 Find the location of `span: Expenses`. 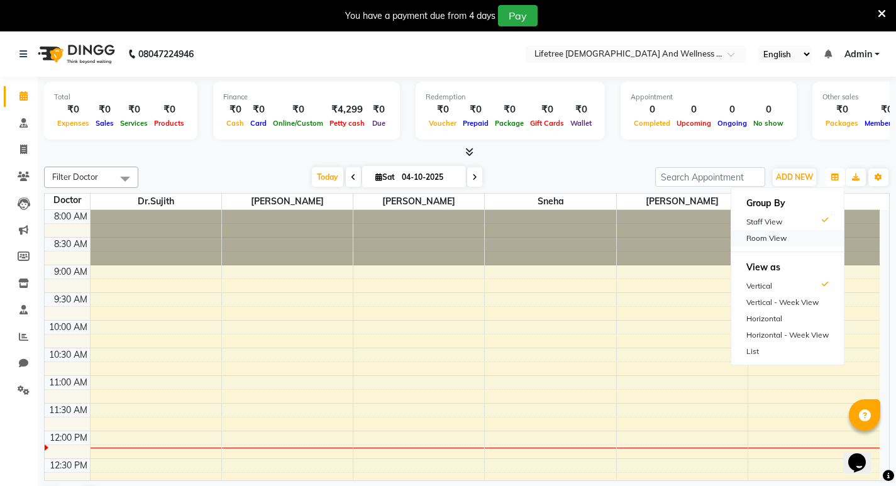

span: Expenses is located at coordinates (73, 123).